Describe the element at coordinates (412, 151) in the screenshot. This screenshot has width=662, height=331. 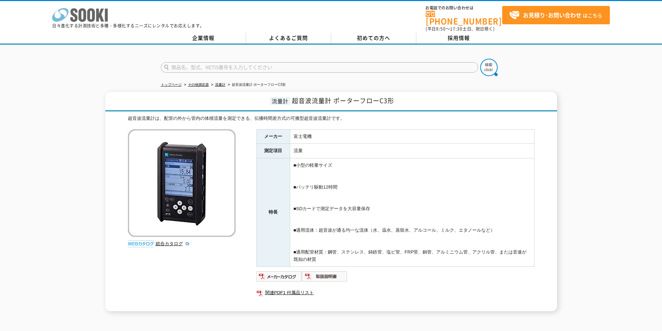
I see `td: 流量` at that location.